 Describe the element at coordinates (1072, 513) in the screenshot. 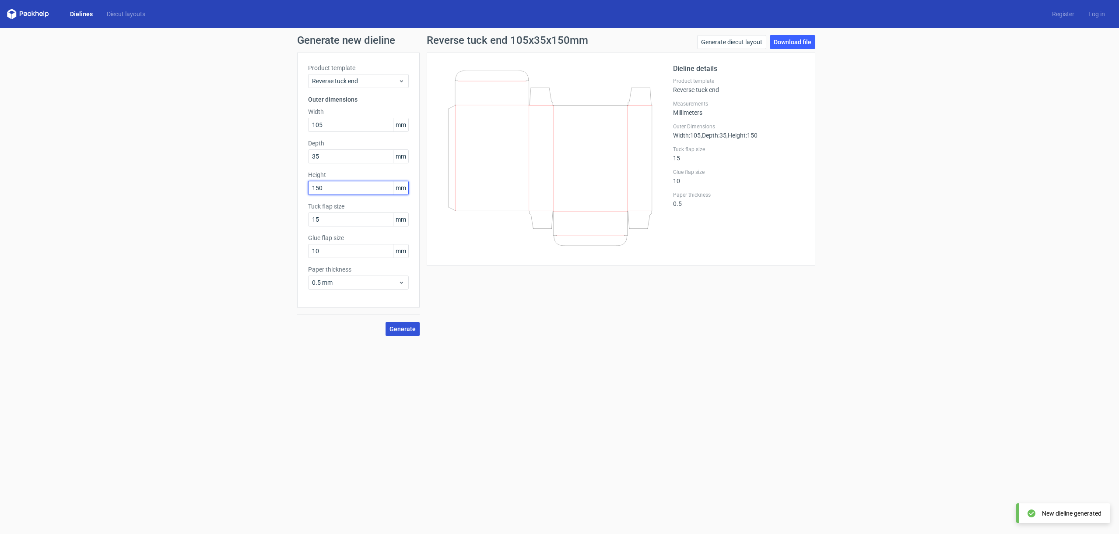

I see `div: New dieline generated` at that location.